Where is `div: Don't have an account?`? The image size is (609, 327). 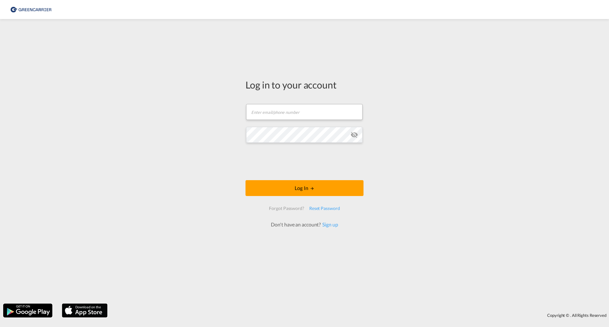 div: Don't have an account? is located at coordinates (304, 225).